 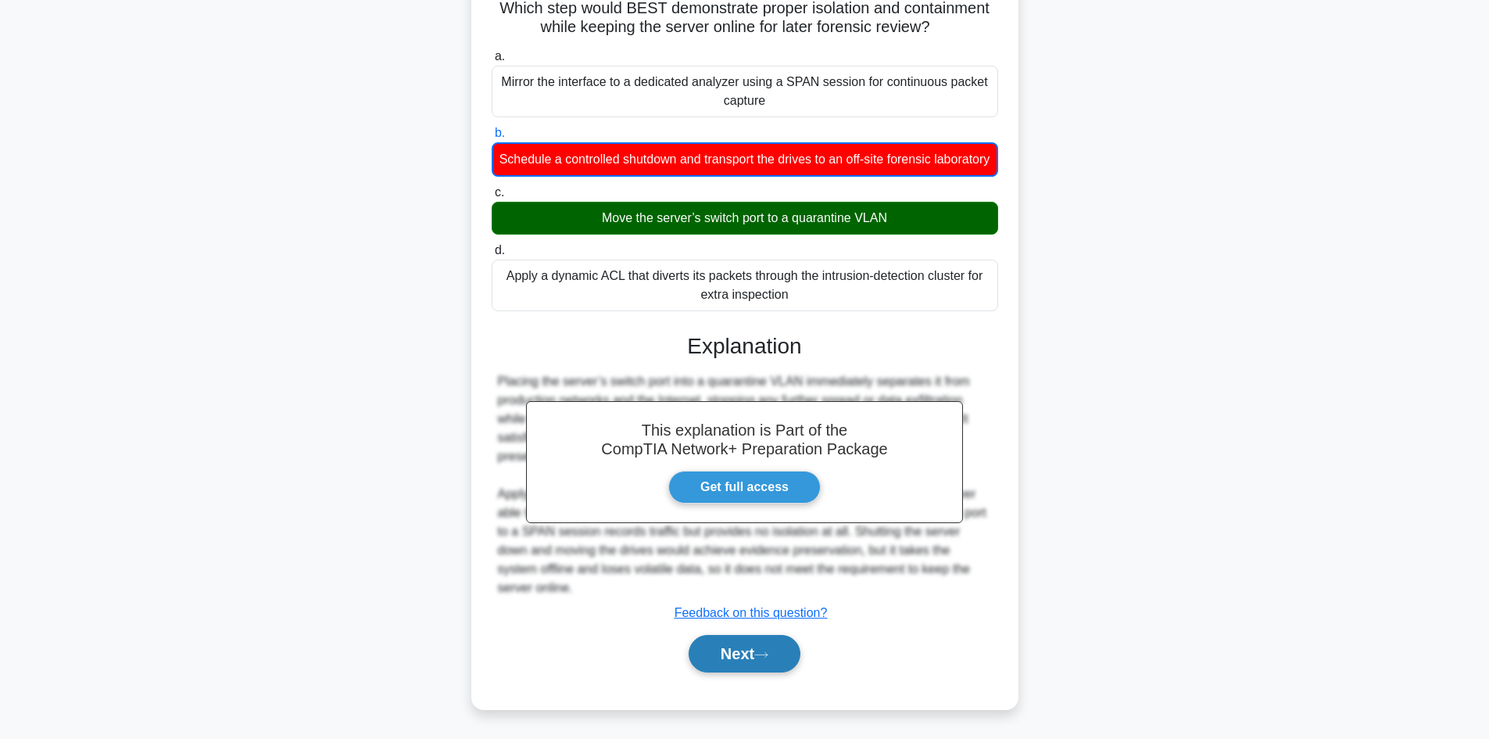 I want to click on span: a., so click(x=499, y=55).